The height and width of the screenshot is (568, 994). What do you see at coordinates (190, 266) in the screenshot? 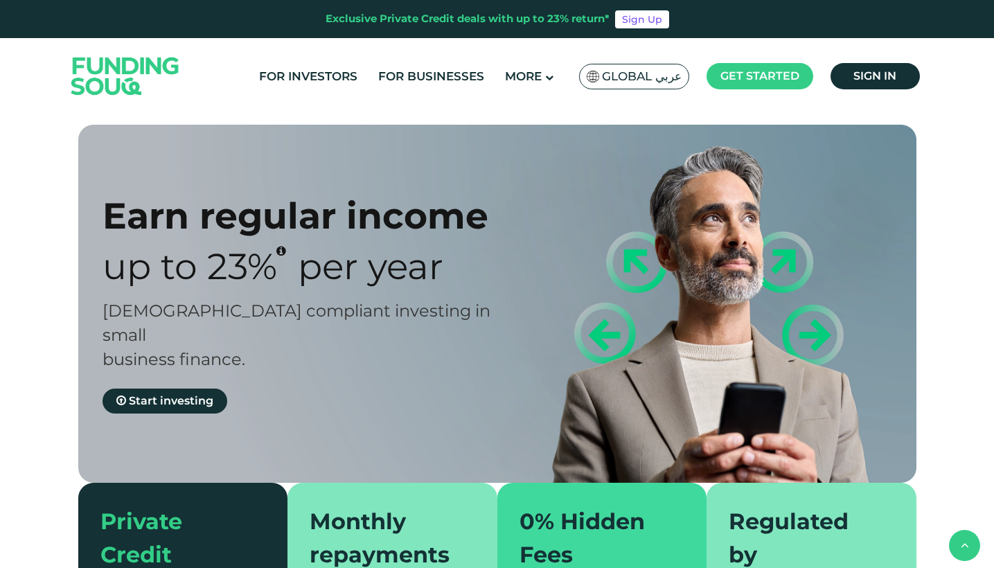
I see `span: Up to 23%` at bounding box center [190, 266].